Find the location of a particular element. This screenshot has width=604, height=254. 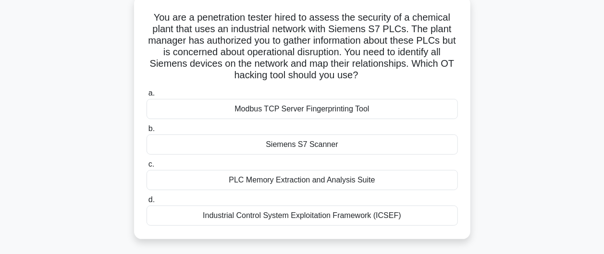

span: b. is located at coordinates (151, 128).